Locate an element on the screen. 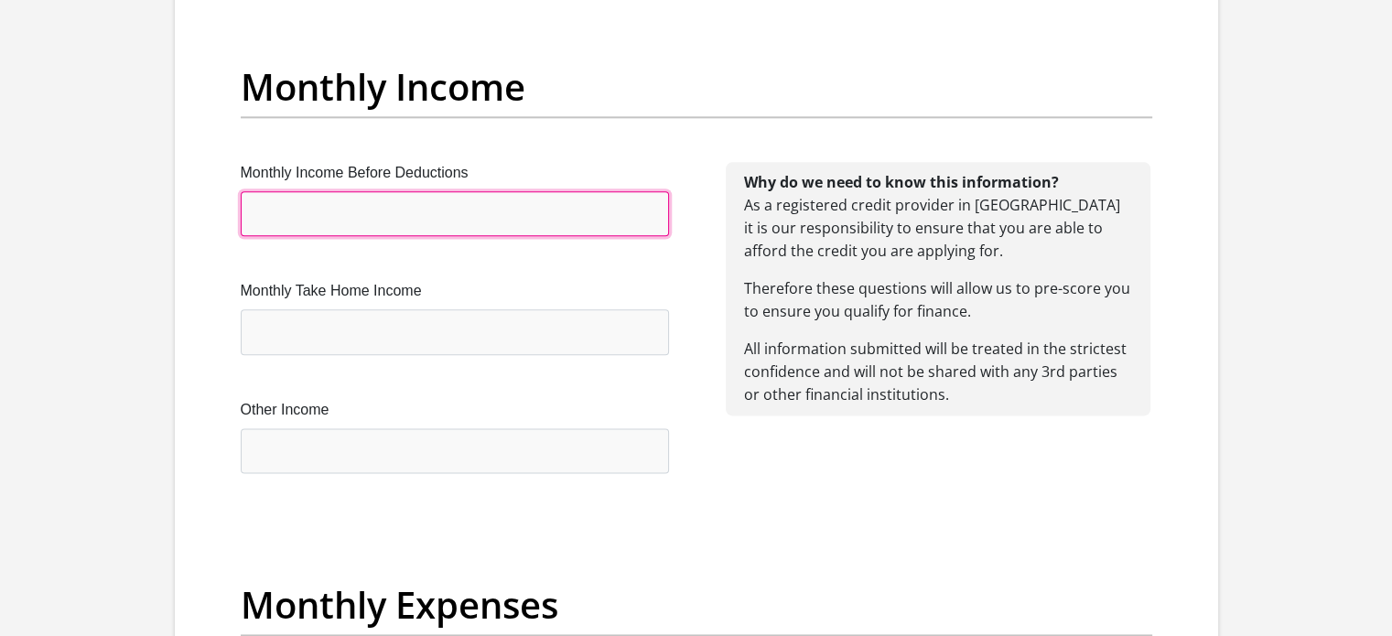 This screenshot has height=636, width=1392. h2: Monthly Expenses is located at coordinates (697, 605).